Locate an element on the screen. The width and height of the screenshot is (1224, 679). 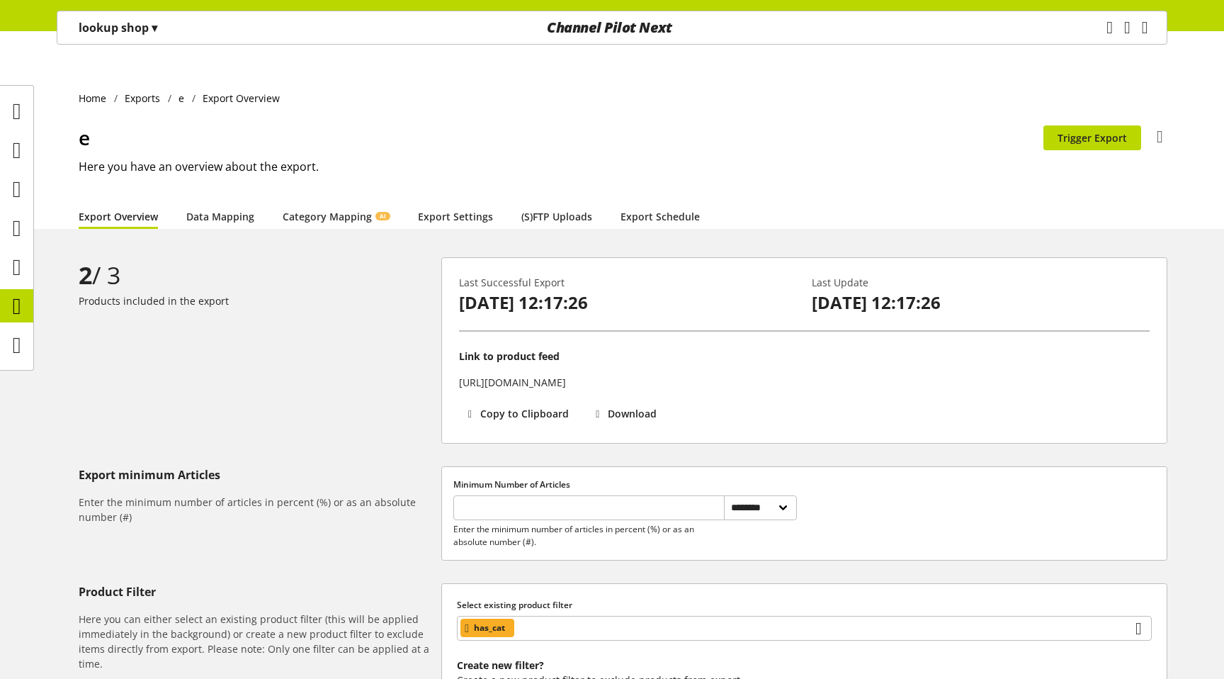
button: Download is located at coordinates (628, 413).